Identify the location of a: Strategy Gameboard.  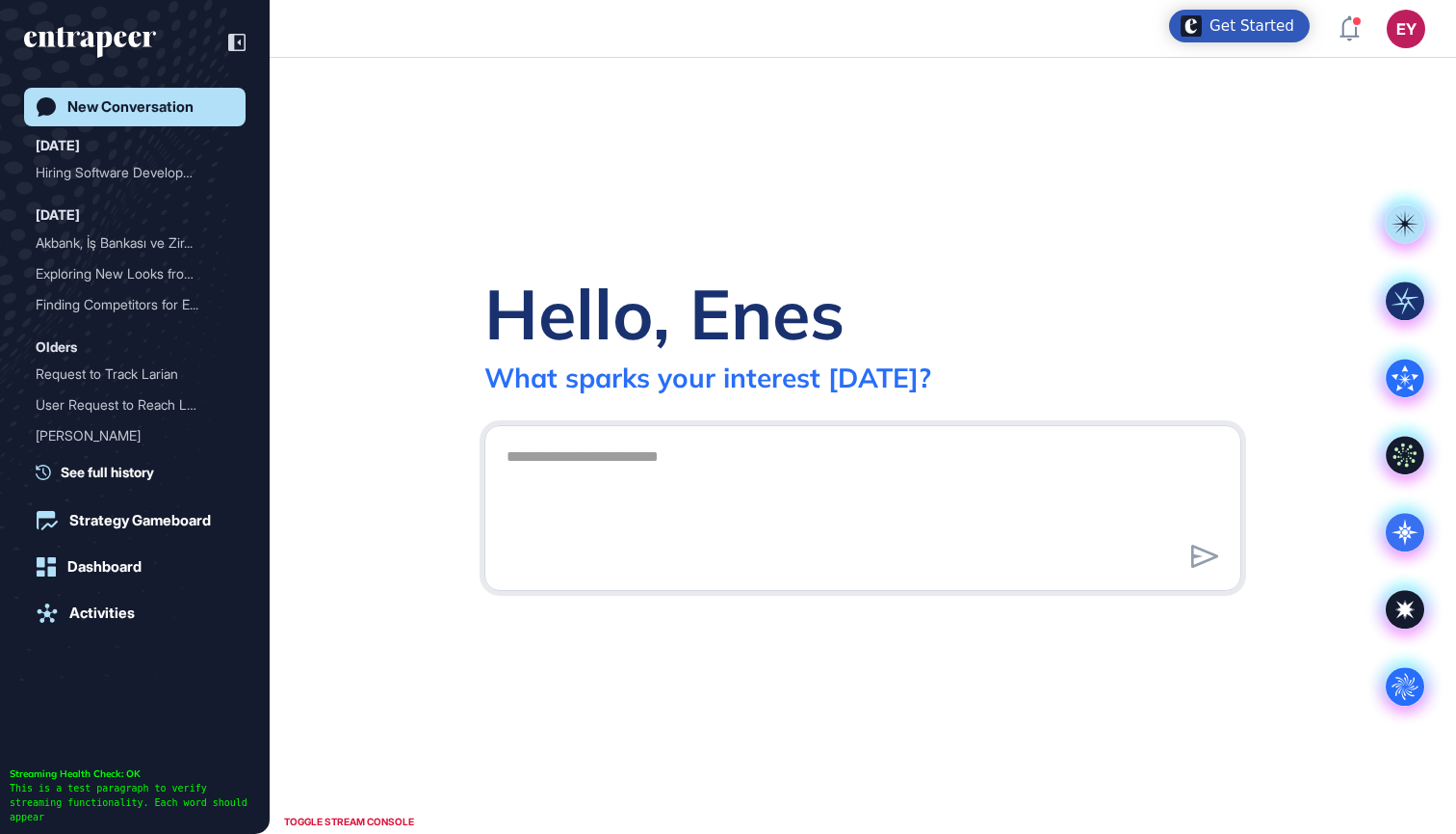
(134, 520).